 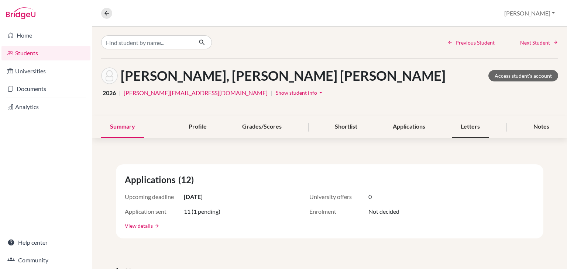 I want to click on a: Help center, so click(x=46, y=243).